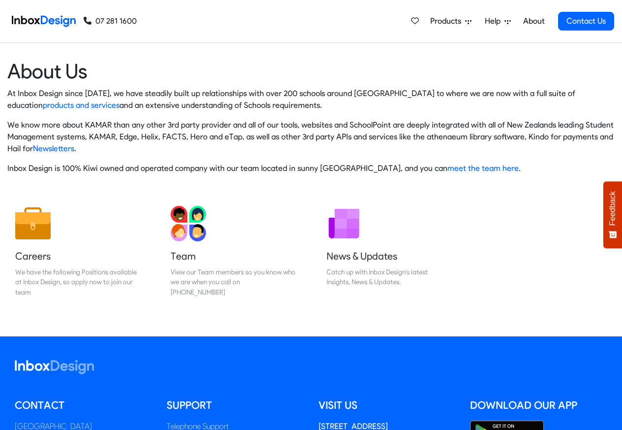  I want to click on a: News & Updates Catch up with Inbox Design's latest Insights, News & Updates., so click(389, 251).